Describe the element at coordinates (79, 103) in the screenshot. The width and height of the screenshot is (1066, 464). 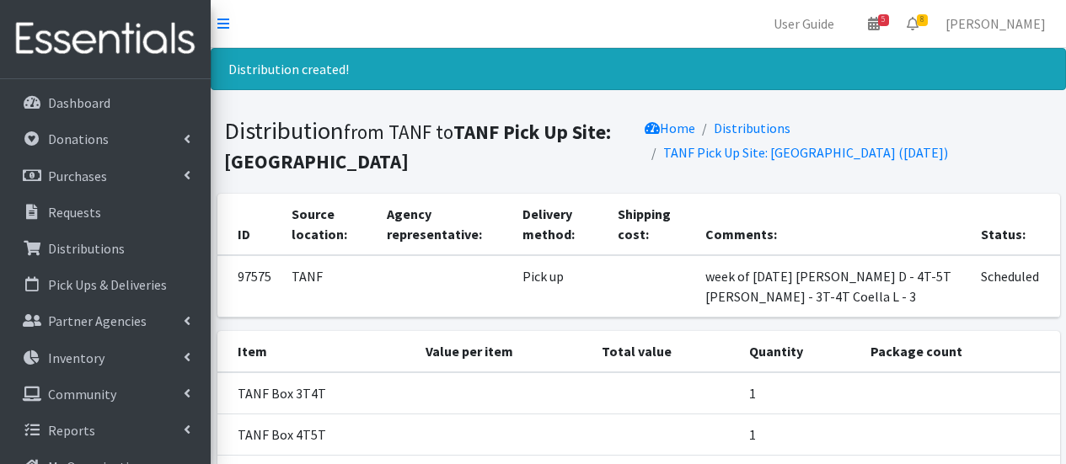
I see `p: Dashboard` at that location.